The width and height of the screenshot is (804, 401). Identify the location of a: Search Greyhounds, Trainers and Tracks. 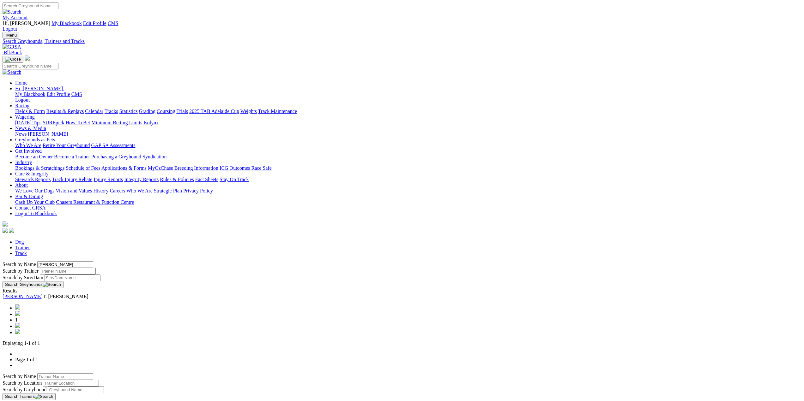
(402, 41).